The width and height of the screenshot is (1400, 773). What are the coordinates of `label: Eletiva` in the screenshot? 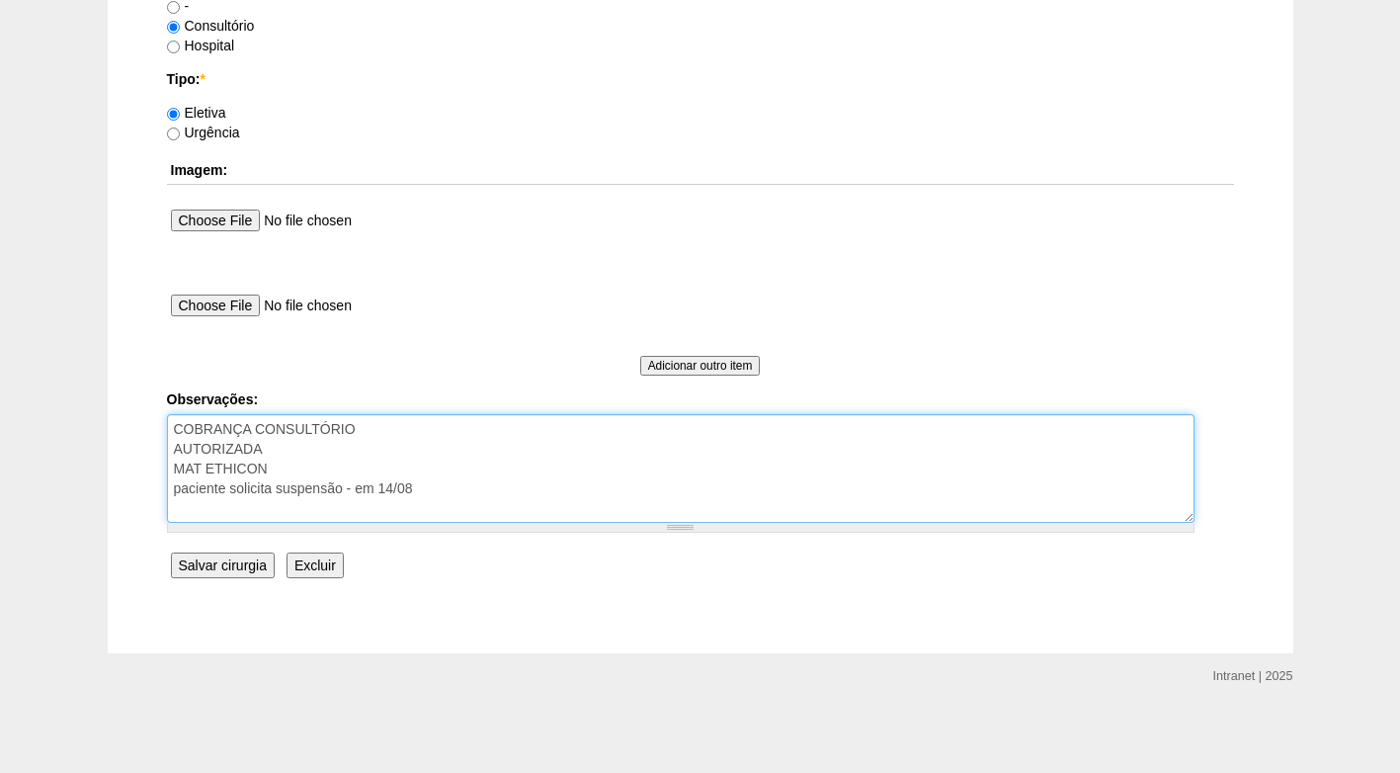 It's located at (197, 113).